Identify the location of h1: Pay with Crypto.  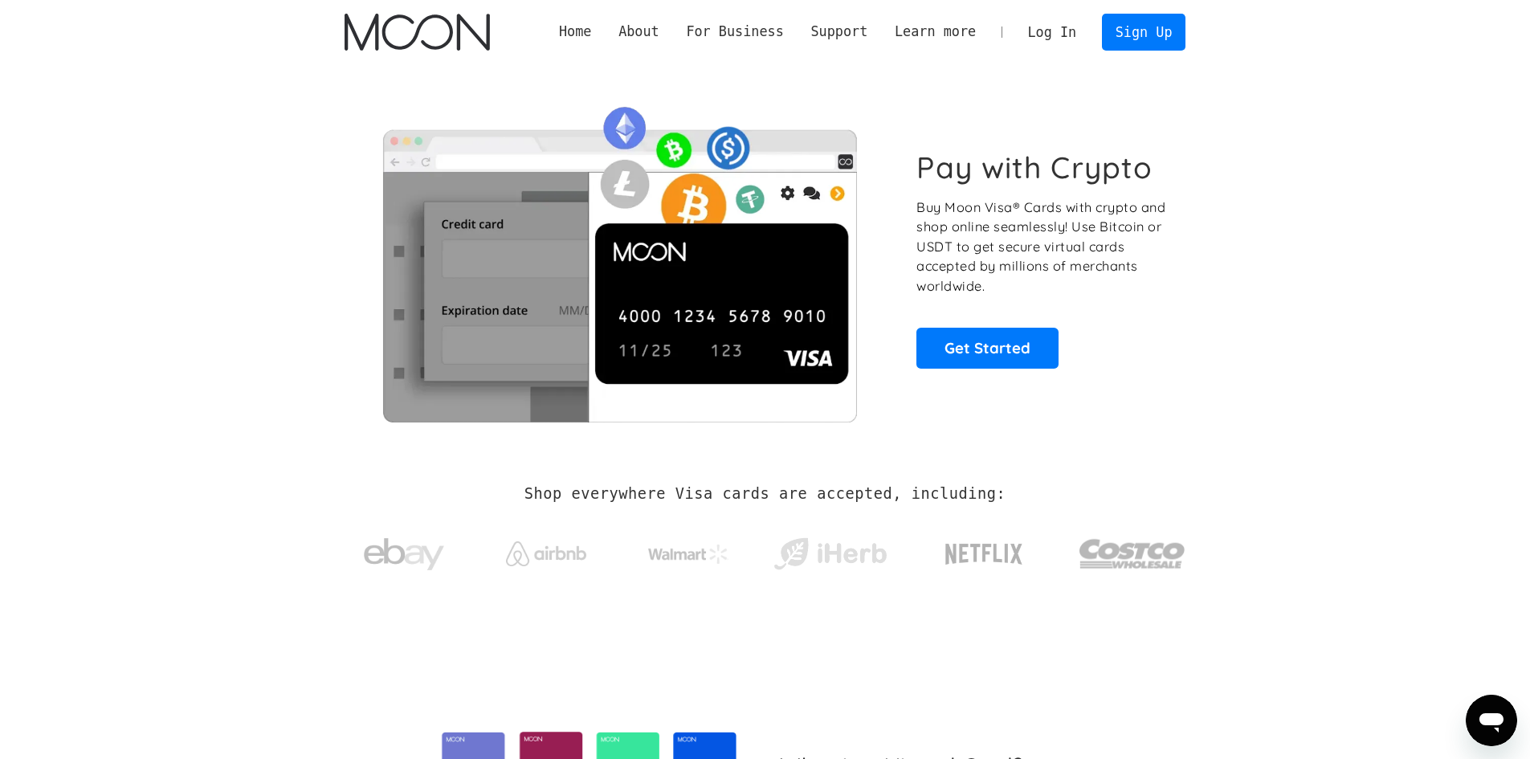
(1035, 167).